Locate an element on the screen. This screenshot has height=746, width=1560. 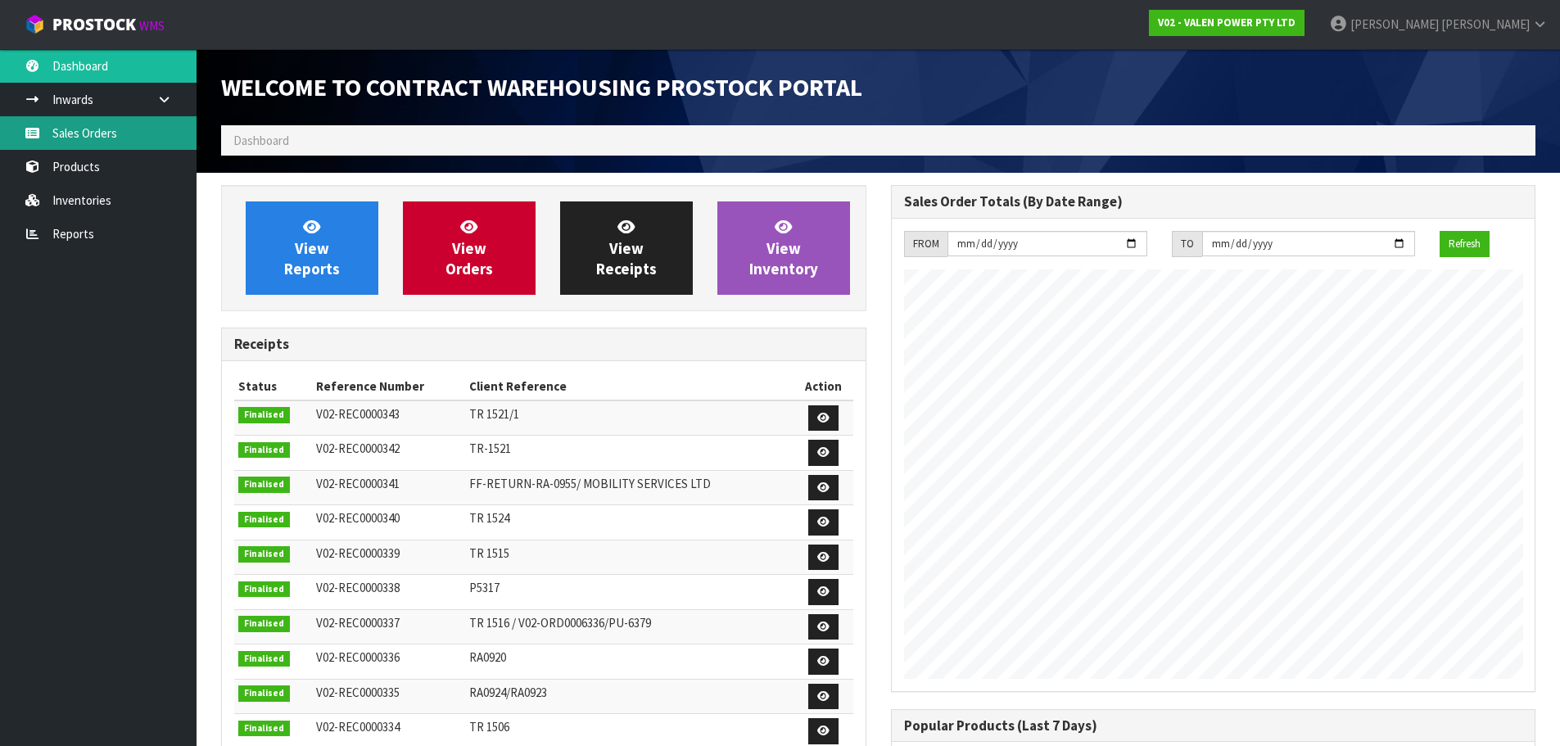
button: Refresh is located at coordinates (1465, 244).